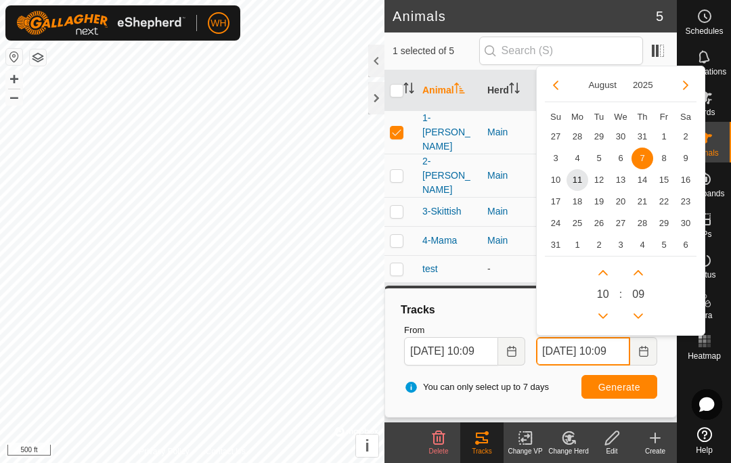 The image size is (731, 463). Describe the element at coordinates (685, 202) in the screenshot. I see `td: 23` at that location.